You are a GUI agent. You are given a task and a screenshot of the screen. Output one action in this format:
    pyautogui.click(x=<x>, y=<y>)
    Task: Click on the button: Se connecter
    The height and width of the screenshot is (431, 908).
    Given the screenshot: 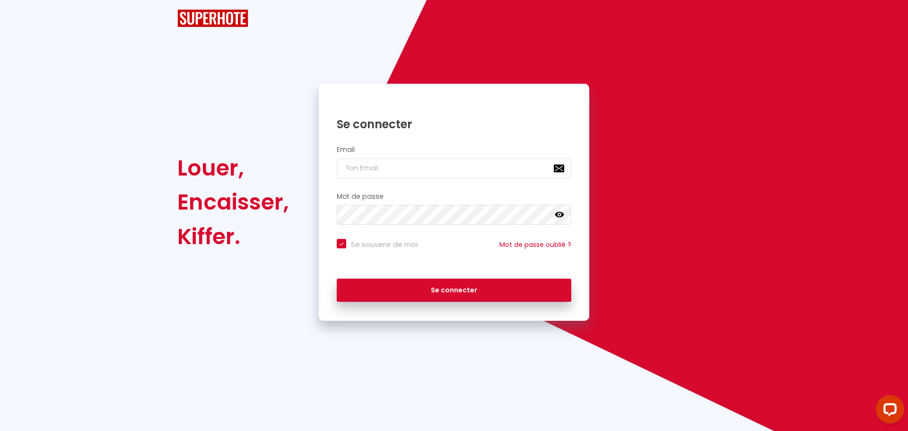 What is the action you would take?
    pyautogui.click(x=454, y=290)
    